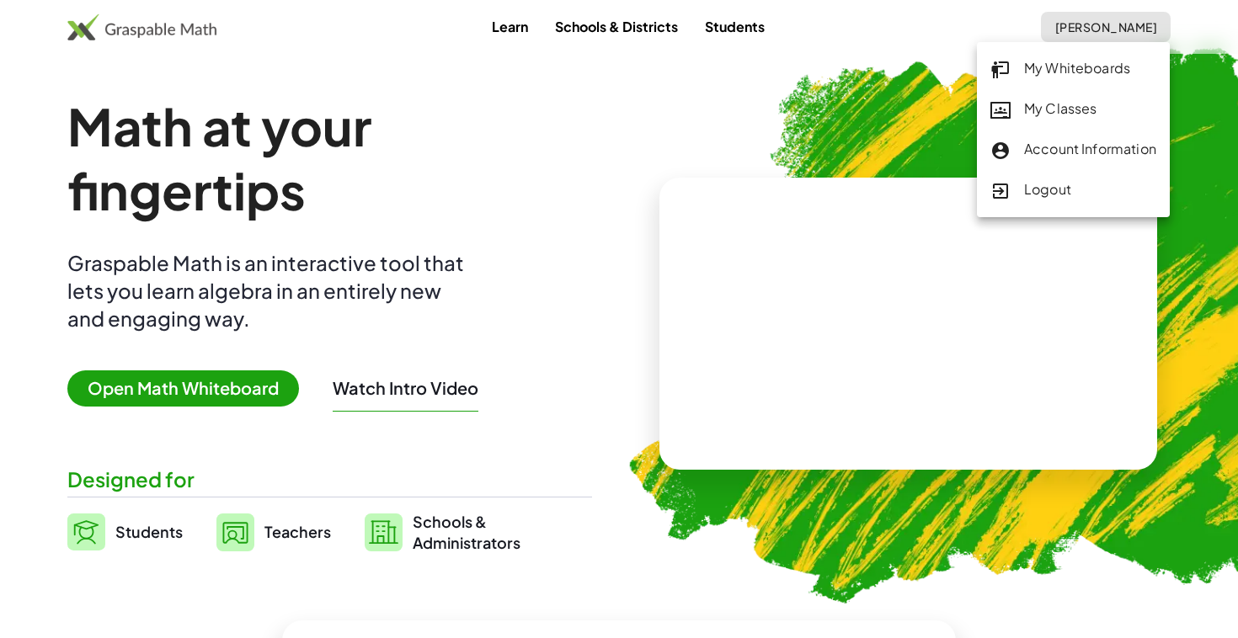 This screenshot has width=1238, height=638. I want to click on div: Graspable Math is an interactive tool that lets you learn algebra in an entirely new and engaging..., so click(270, 291).